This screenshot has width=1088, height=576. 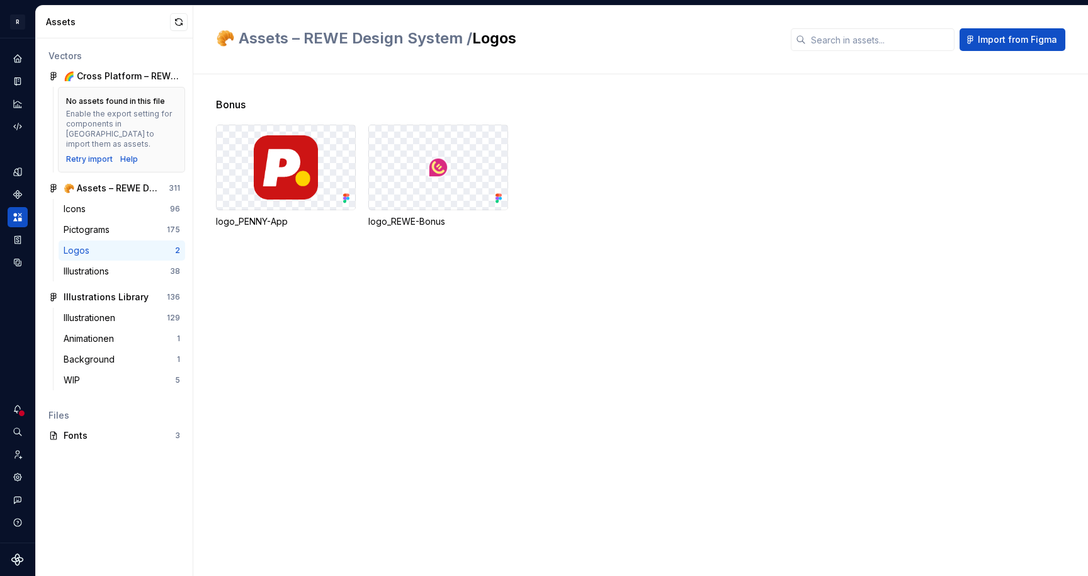 What do you see at coordinates (114, 76) in the screenshot?
I see `a: 🌈 Cross Platform – REWE Design System` at bounding box center [114, 76].